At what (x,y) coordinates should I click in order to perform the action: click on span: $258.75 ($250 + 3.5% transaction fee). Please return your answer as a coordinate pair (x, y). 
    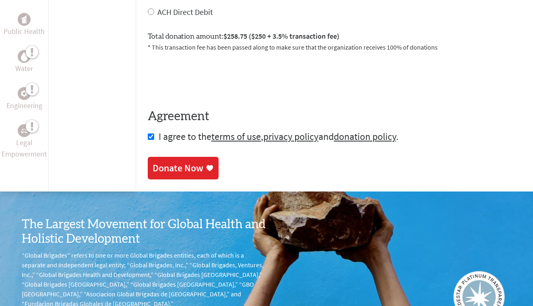
    Looking at the image, I should click on (281, 36).